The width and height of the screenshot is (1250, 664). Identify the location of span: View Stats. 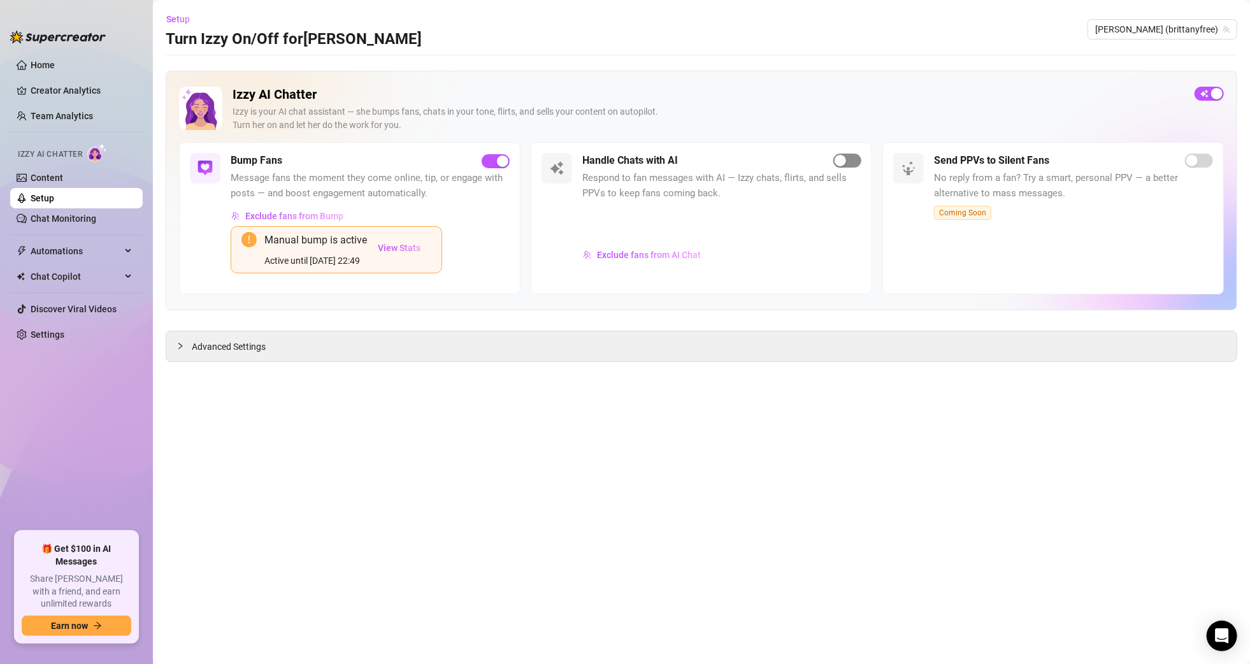
(399, 248).